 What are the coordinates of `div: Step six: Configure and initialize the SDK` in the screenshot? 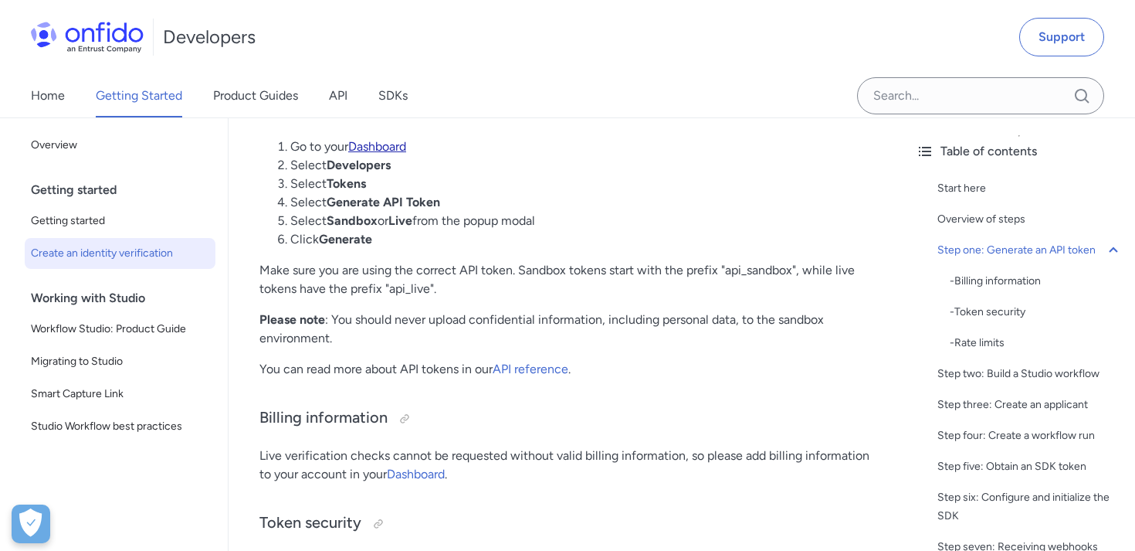 It's located at (1030, 507).